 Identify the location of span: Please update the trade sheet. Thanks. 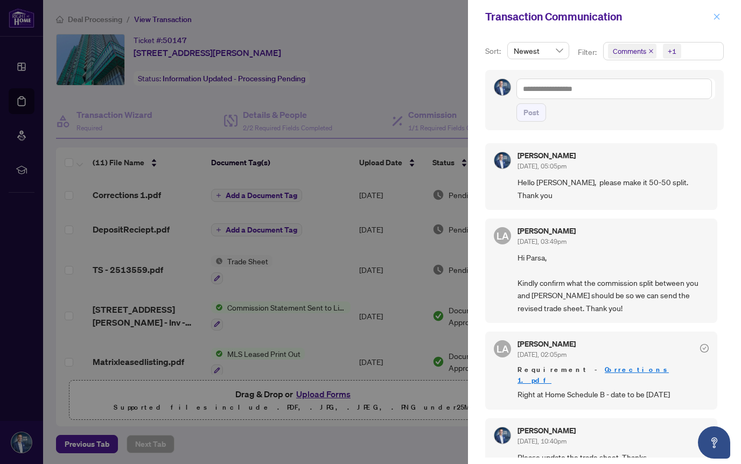
(613, 457).